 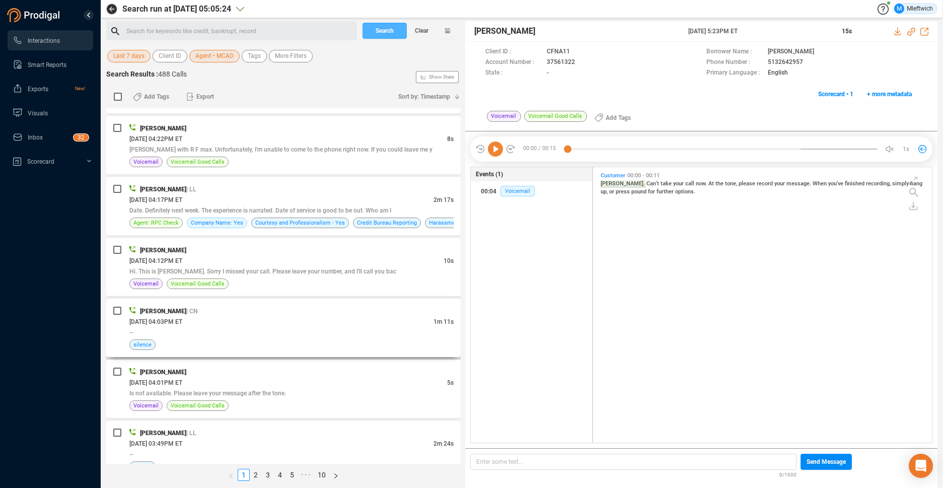 I want to click on span: press, so click(x=623, y=191).